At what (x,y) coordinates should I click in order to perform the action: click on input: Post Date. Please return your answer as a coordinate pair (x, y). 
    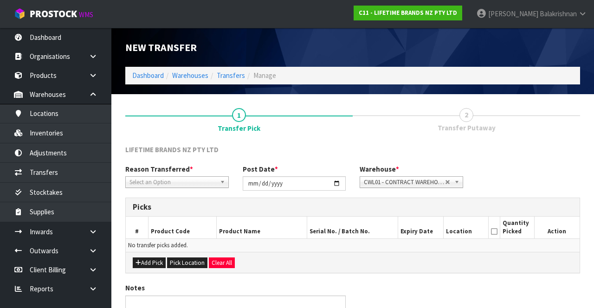
    Looking at the image, I should click on (294, 183).